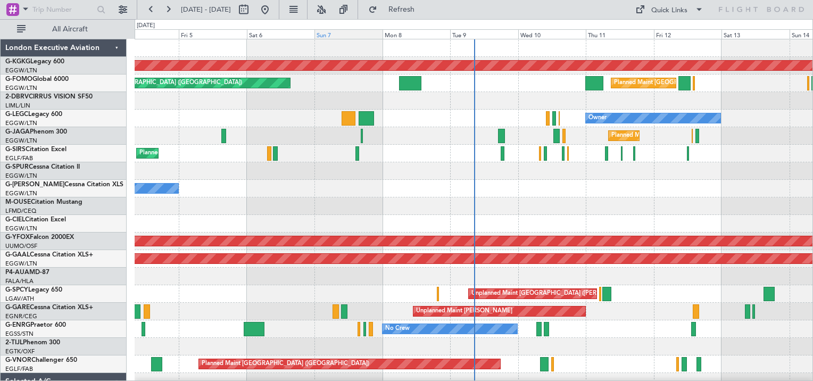 Image resolution: width=813 pixels, height=381 pixels. I want to click on span: G-KGKG, so click(18, 62).